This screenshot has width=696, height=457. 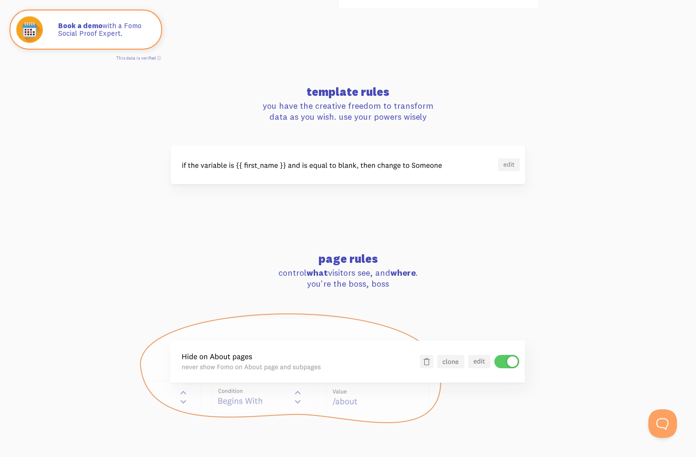 What do you see at coordinates (317, 272) in the screenshot?
I see `strong: what` at bounding box center [317, 272].